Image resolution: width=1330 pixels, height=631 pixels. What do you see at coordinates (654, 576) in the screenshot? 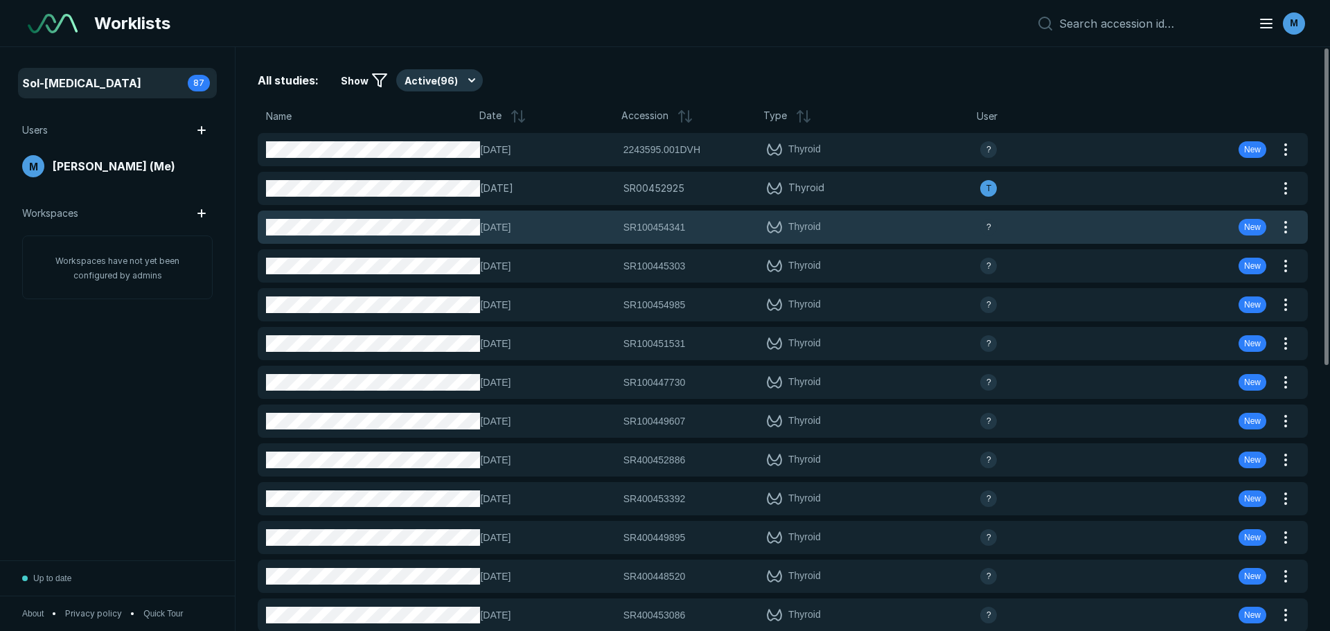
I see `span: SR400448520` at bounding box center [654, 576].